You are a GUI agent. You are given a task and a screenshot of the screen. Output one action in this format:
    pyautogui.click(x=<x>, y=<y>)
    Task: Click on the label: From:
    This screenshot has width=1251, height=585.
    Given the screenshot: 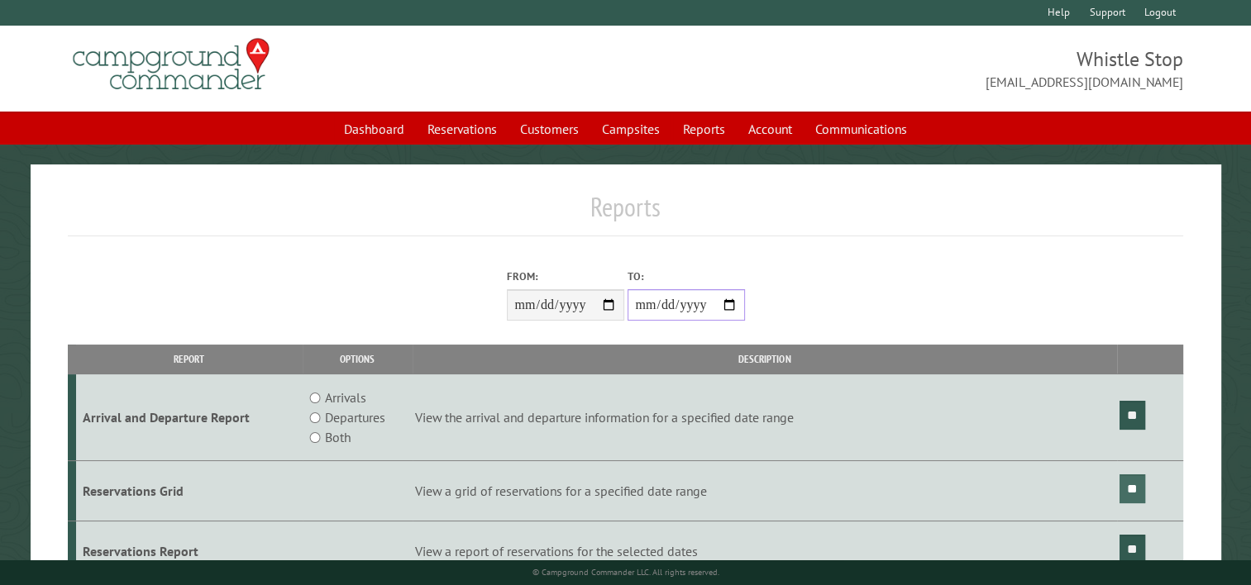 What is the action you would take?
    pyautogui.click(x=566, y=276)
    